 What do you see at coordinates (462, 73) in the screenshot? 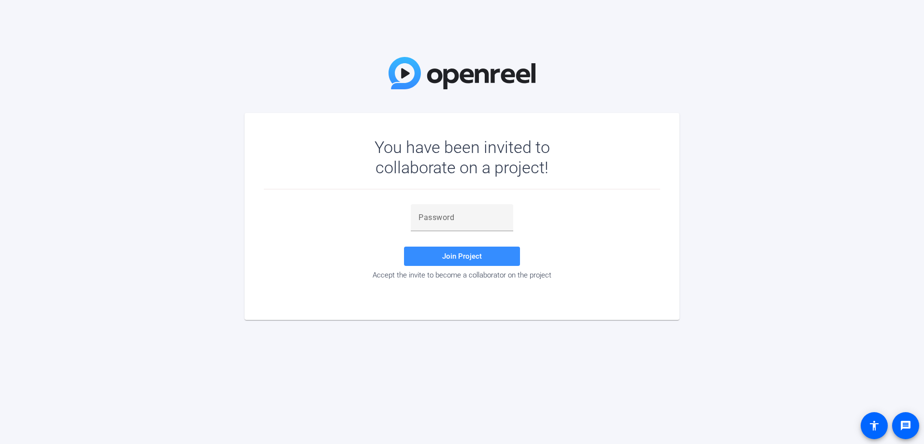
I see `img: OpenReel Logo` at bounding box center [462, 73].